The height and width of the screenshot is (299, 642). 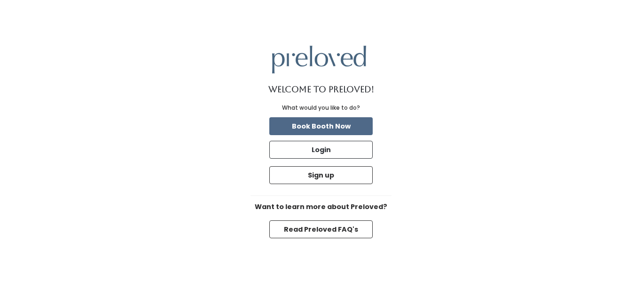 I want to click on a: Sign up, so click(x=321, y=175).